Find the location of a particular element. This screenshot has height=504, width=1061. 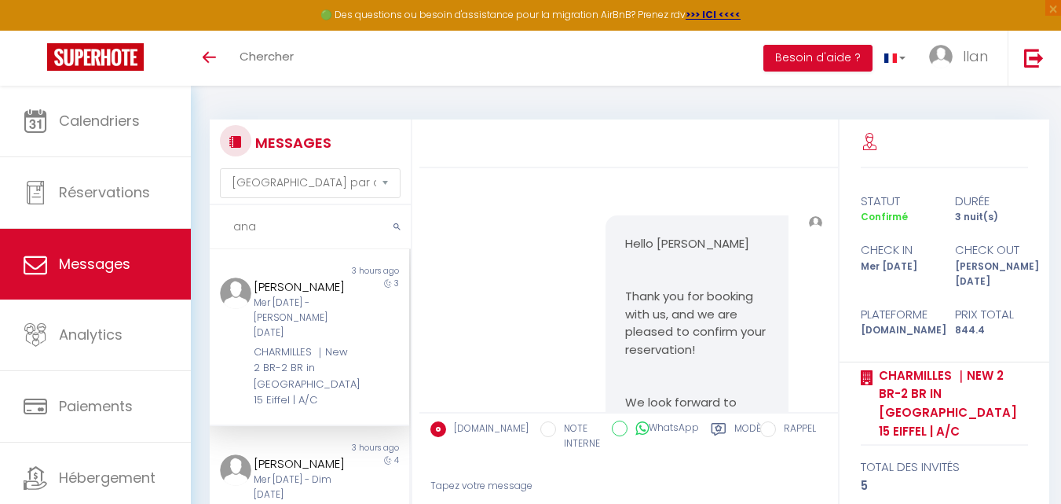

span: Hébergement is located at coordinates (107, 477).